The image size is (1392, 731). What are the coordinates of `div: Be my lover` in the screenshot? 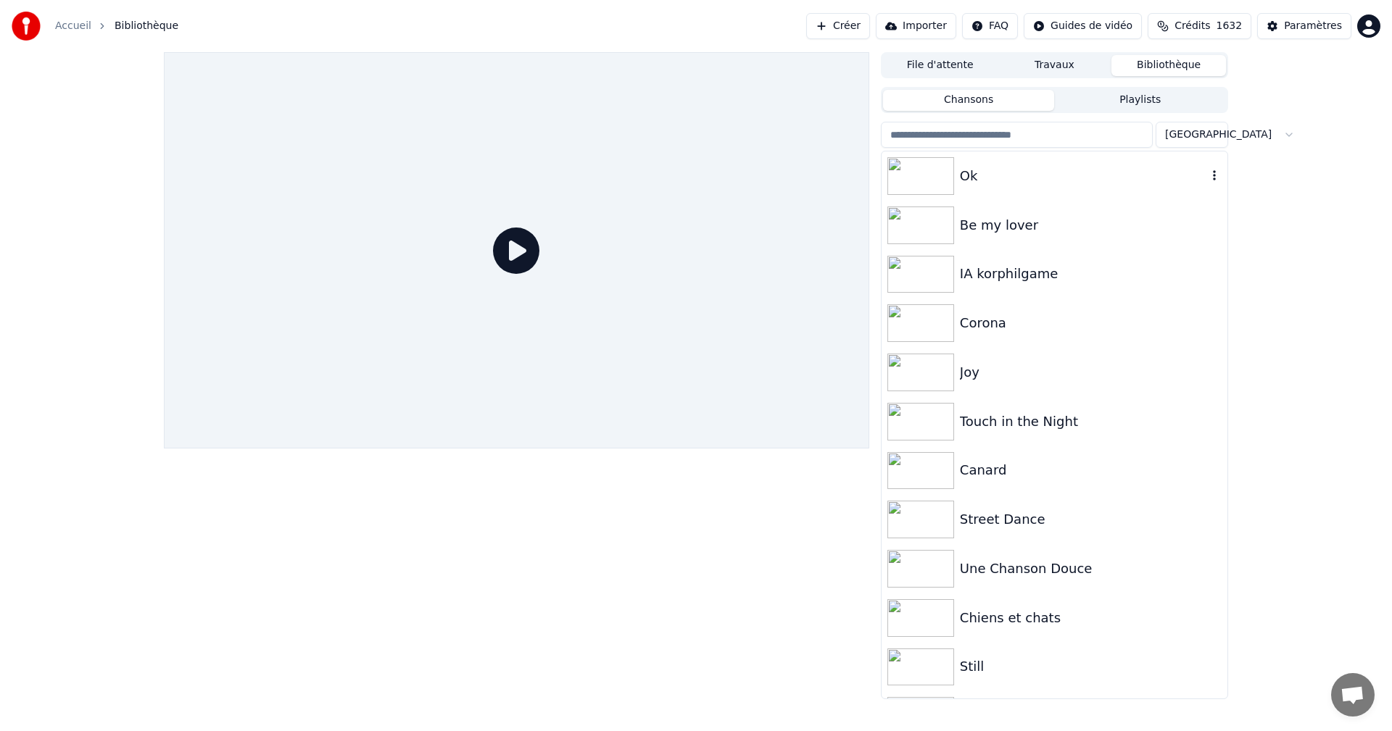 It's located at (1090, 225).